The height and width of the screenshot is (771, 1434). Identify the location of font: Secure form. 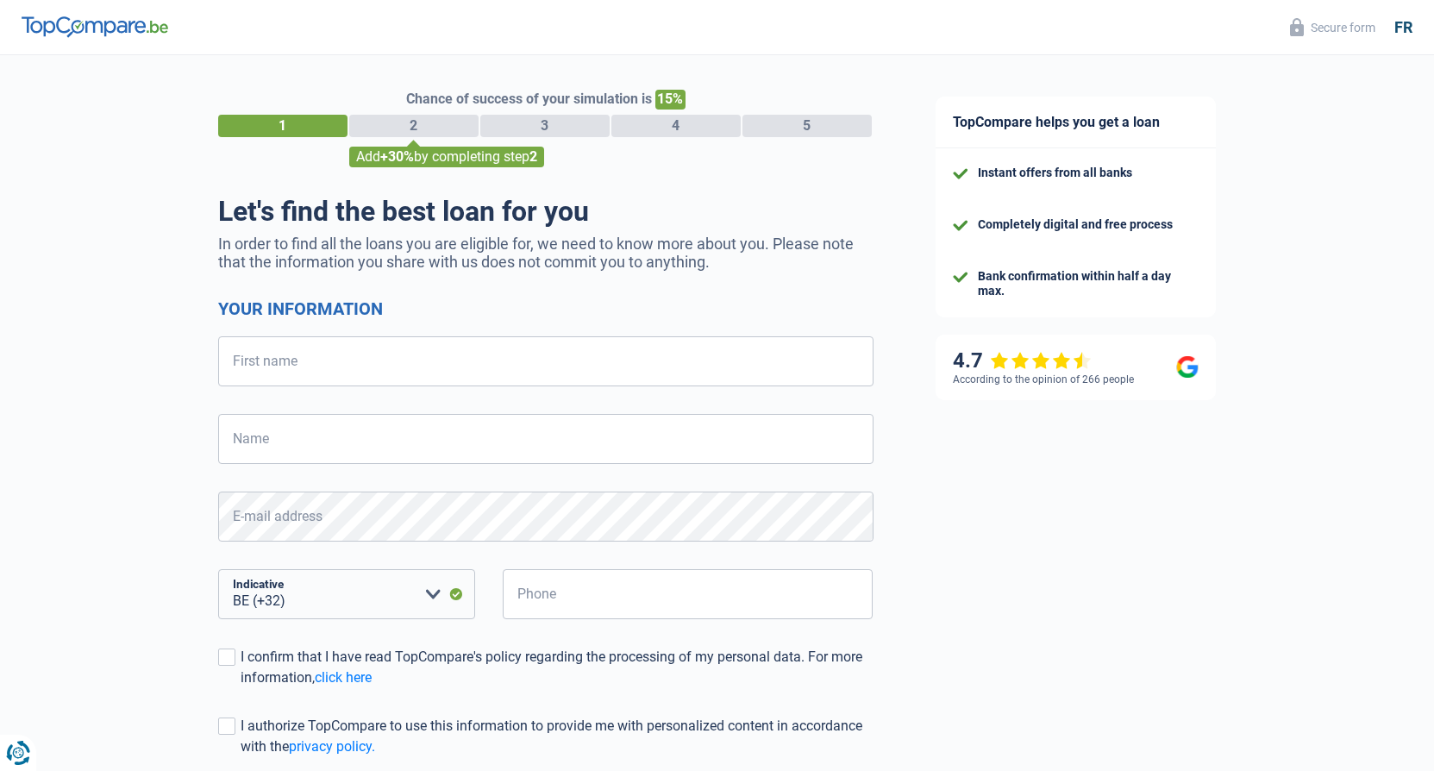
(1343, 28).